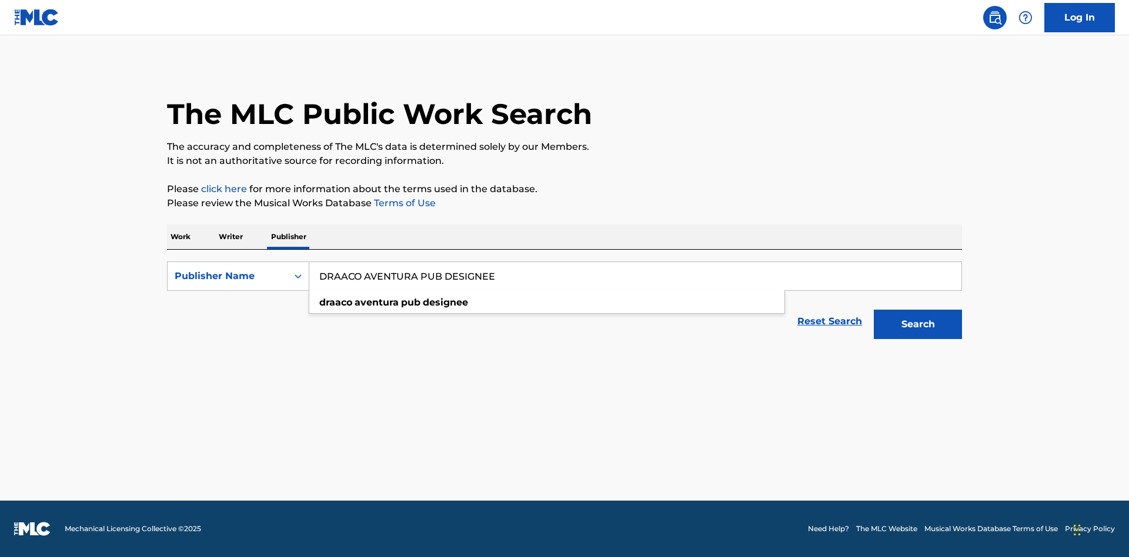 The width and height of the screenshot is (1129, 557). I want to click on p: Work, so click(181, 237).